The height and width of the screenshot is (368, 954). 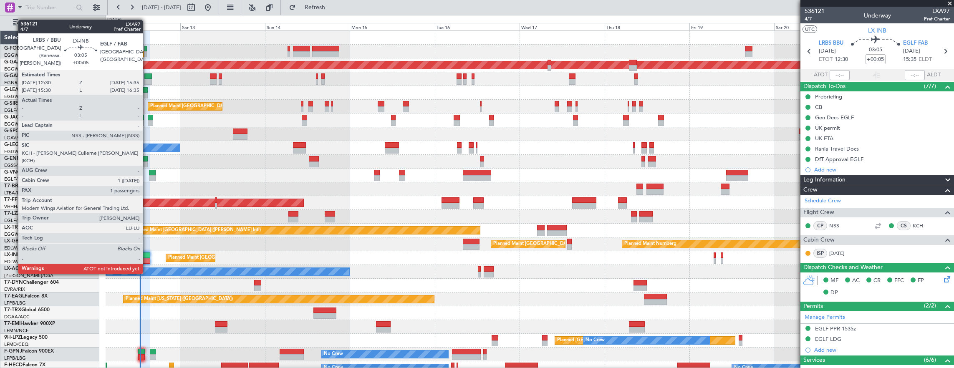 I want to click on div: DfT Approval EGLF, so click(x=839, y=159).